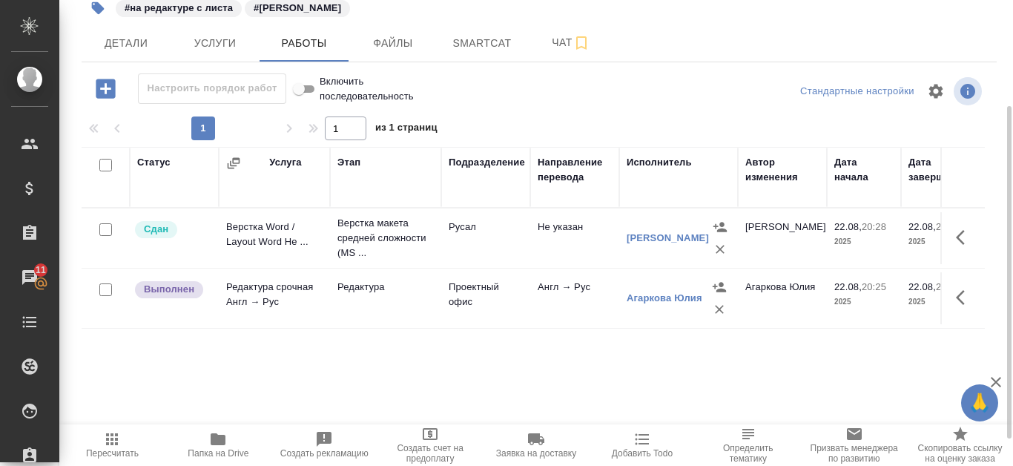  Describe the element at coordinates (854, 453) in the screenshot. I see `span: Призвать менеджера по развитию` at that location.